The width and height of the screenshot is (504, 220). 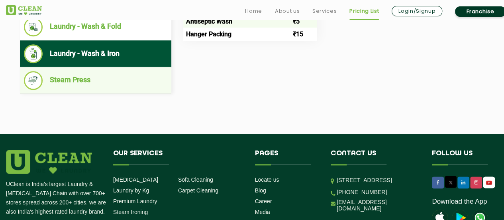 I want to click on a: Locate us, so click(x=267, y=179).